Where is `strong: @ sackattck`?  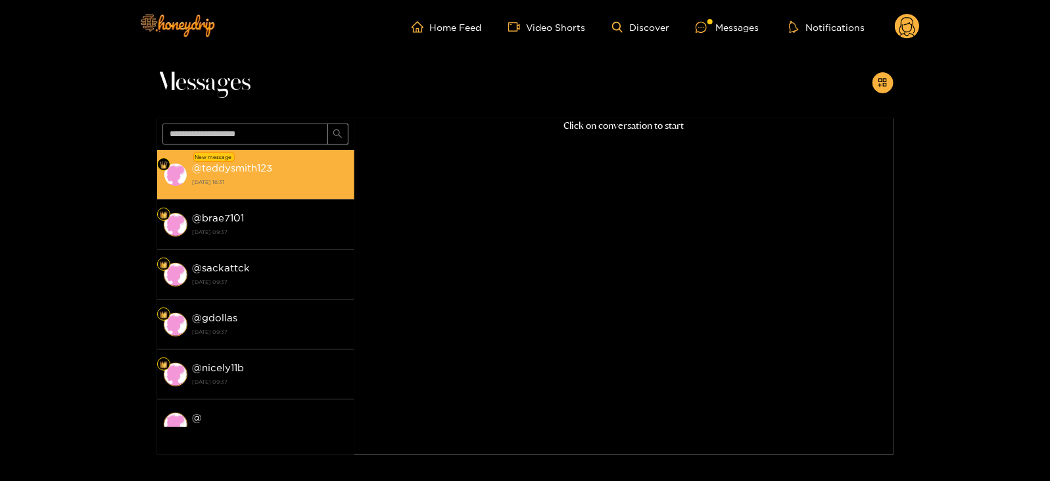
strong: @ sackattck is located at coordinates (222, 268).